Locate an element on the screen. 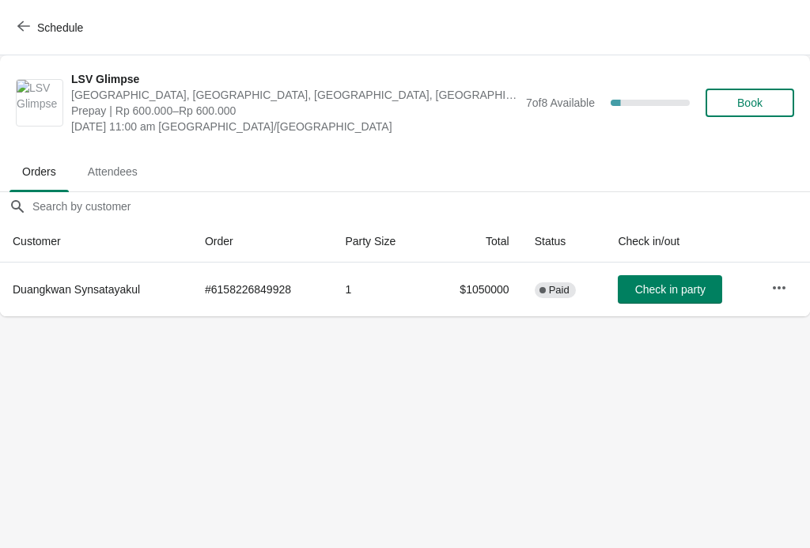 The height and width of the screenshot is (548, 810). button: Book is located at coordinates (750, 103).